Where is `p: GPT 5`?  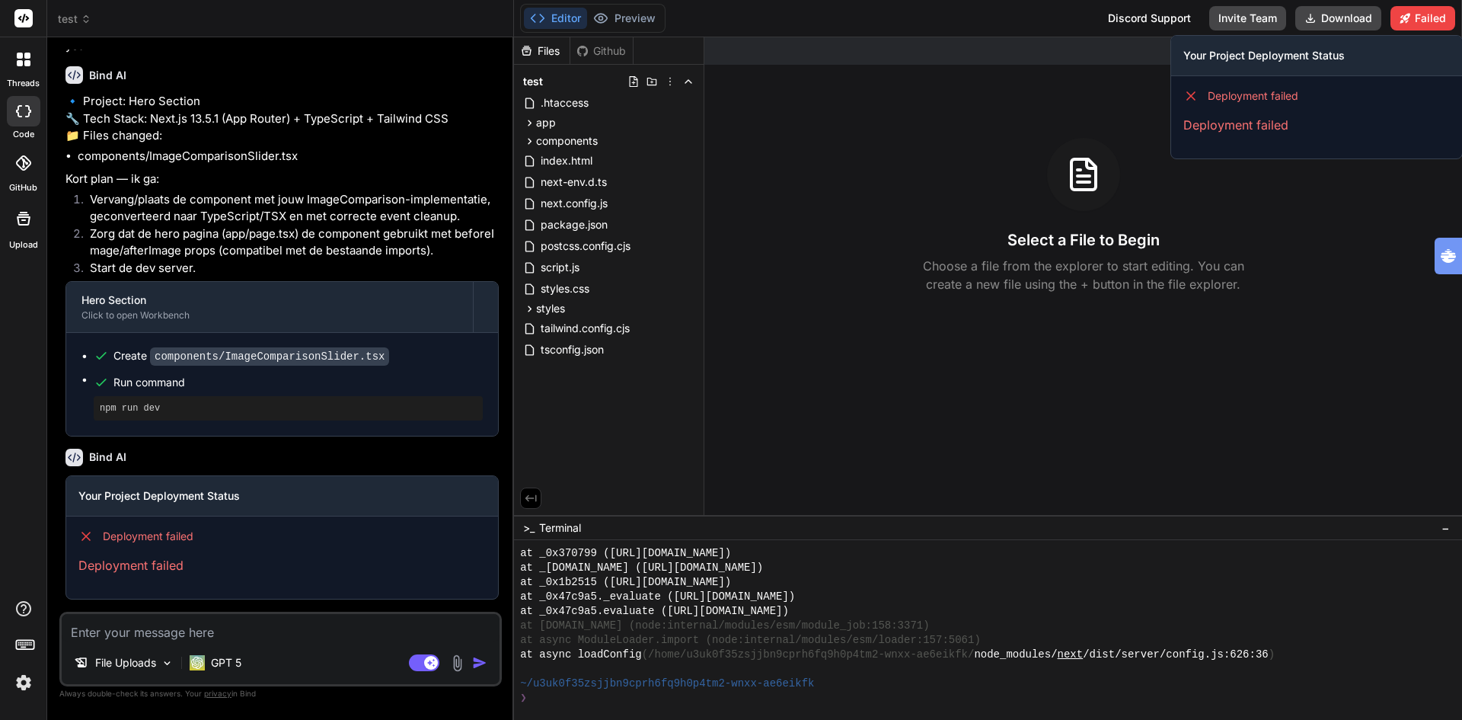 p: GPT 5 is located at coordinates (226, 663).